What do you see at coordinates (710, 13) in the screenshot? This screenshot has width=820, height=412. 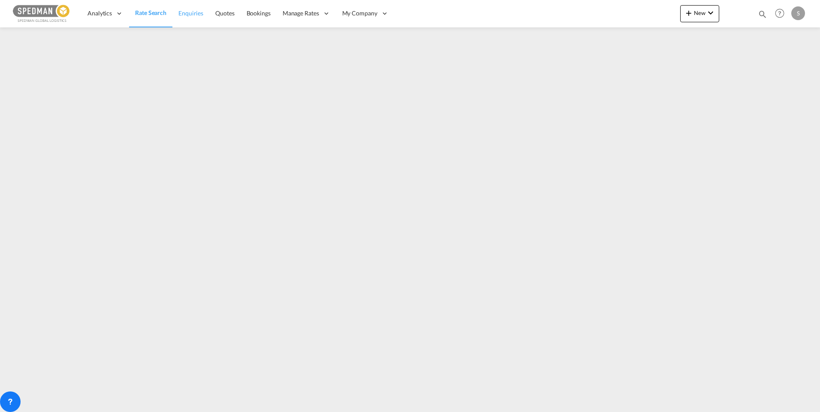 I see `md-icon: icon-chevron-down` at bounding box center [710, 13].